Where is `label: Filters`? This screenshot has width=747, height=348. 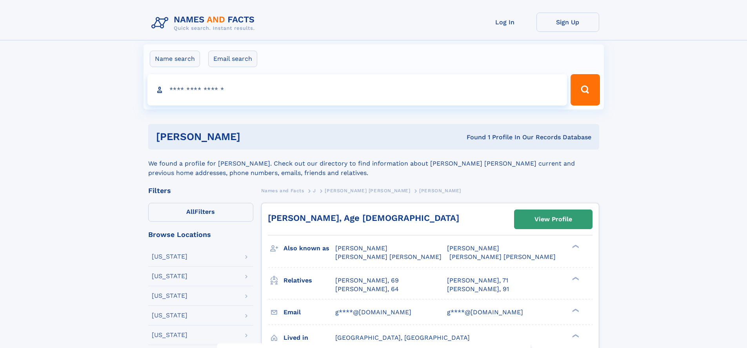 label: Filters is located at coordinates (201, 212).